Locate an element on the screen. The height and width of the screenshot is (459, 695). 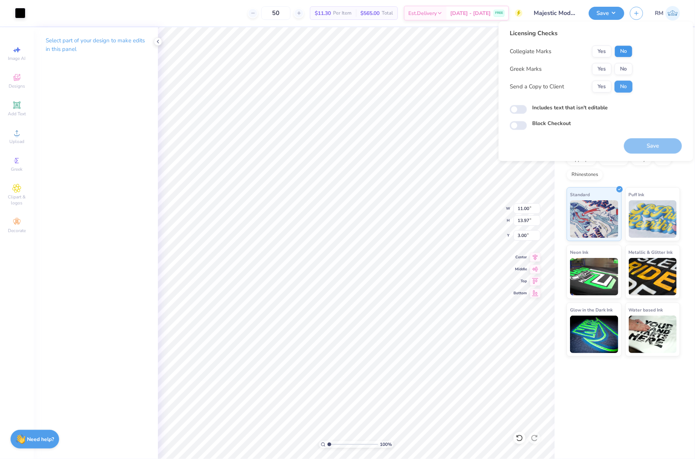
div: Licensing Checks is located at coordinates (571, 33).